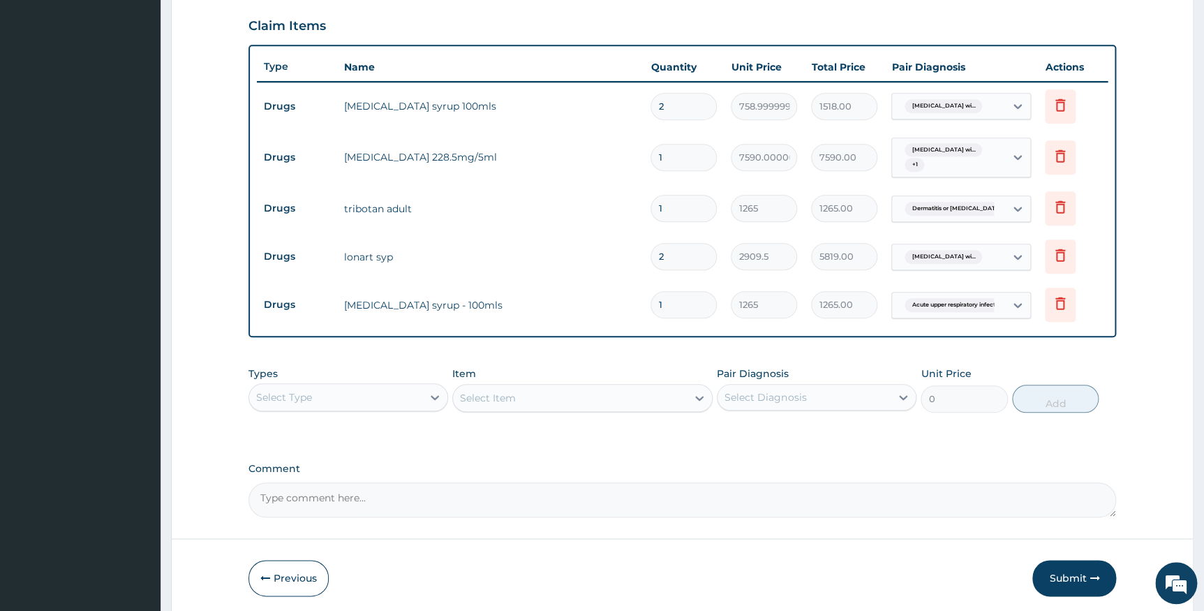 This screenshot has width=1204, height=611. What do you see at coordinates (297, 66) in the screenshot?
I see `th: Type` at bounding box center [297, 66].